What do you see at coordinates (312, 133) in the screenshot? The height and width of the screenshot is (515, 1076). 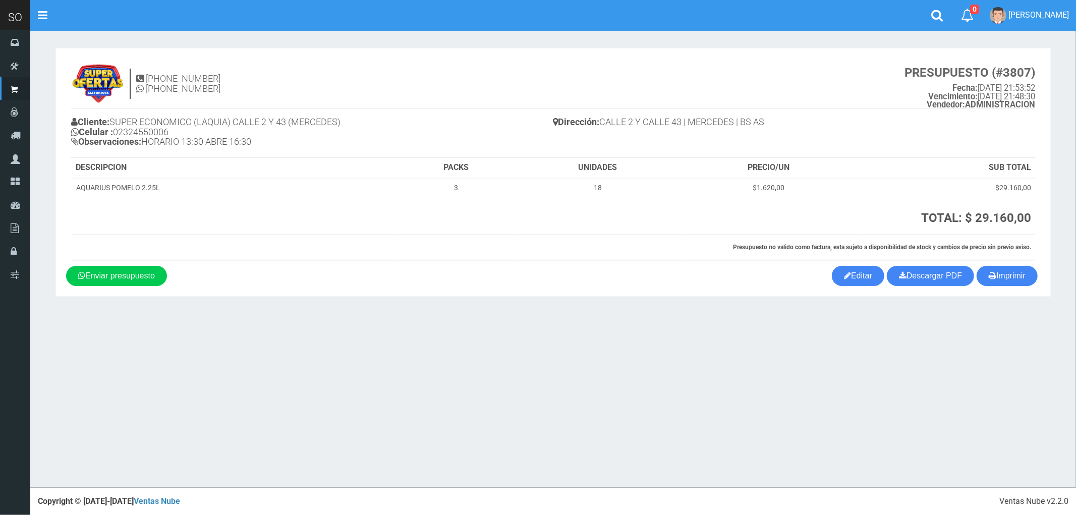 I see `h4: SUPER ECONOMICO (LAQUIA) CALLE 2 Y 43 (MERCEDES) 02324550006 HORARIO 13:30 ABRE 16:30` at bounding box center [312, 133].